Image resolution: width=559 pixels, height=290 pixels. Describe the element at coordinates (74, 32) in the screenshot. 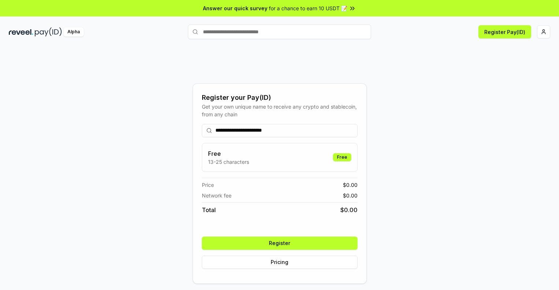

I see `div: Alpha` at that location.